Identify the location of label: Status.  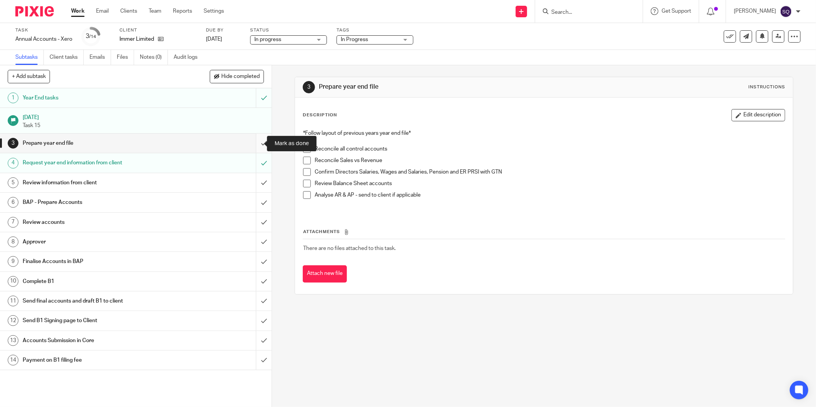
(289, 30).